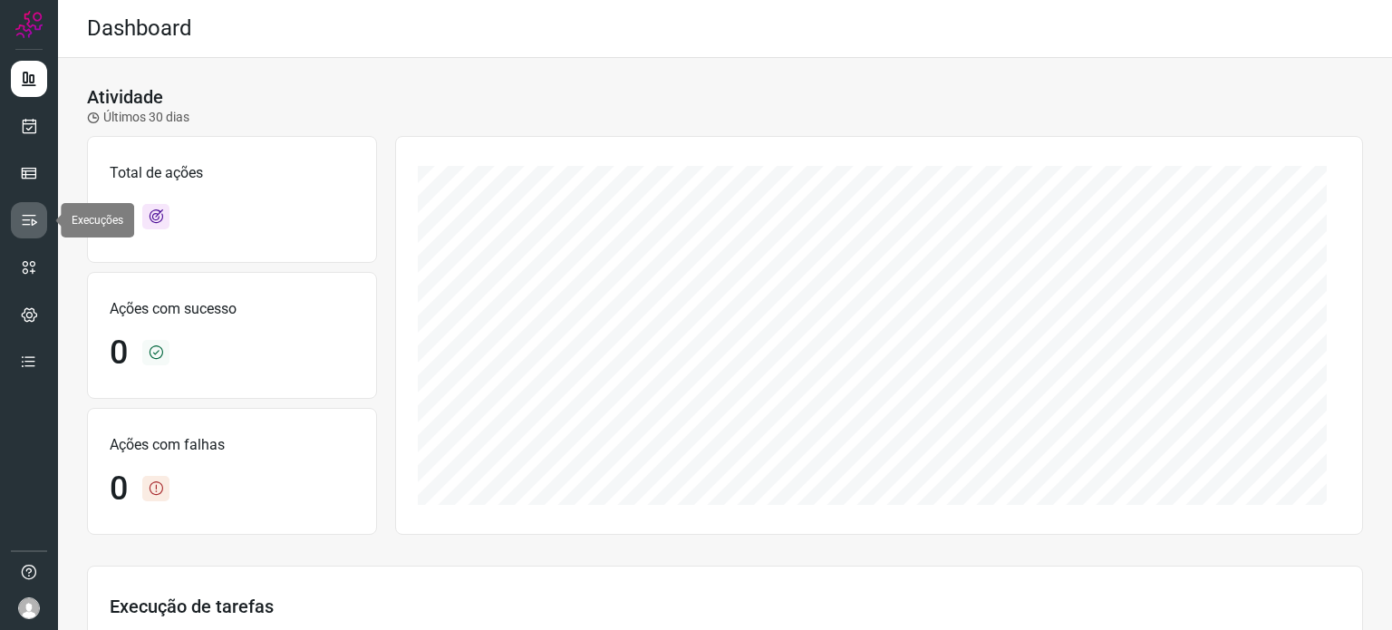 Image resolution: width=1392 pixels, height=630 pixels. Describe the element at coordinates (140, 28) in the screenshot. I see `h2: Dashboard` at that location.